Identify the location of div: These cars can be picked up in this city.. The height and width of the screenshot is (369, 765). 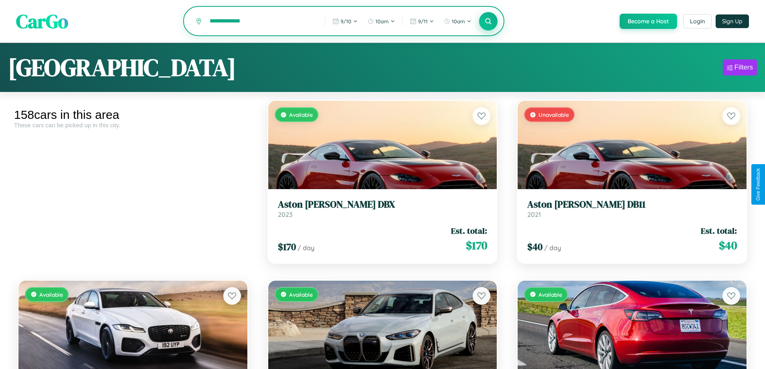
(133, 125).